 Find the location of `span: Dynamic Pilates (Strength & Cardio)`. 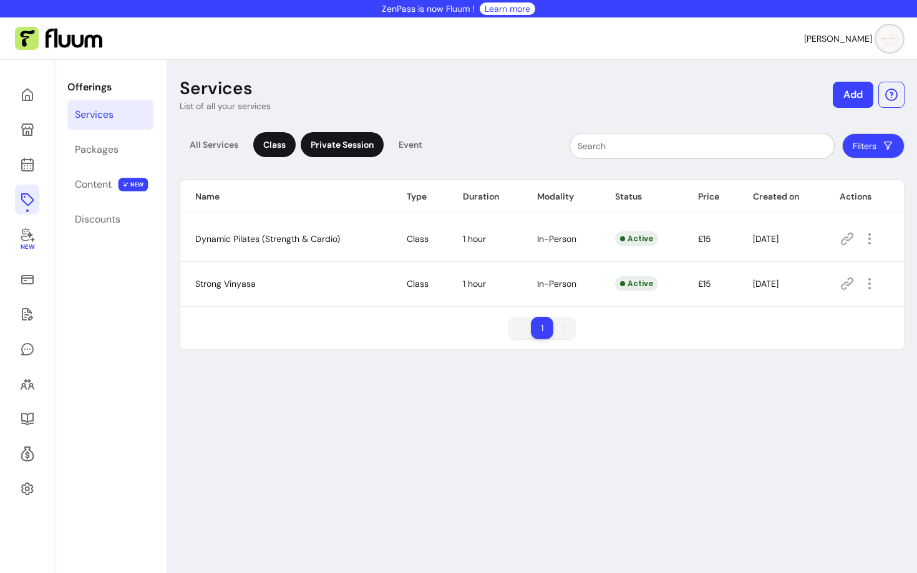

span: Dynamic Pilates (Strength & Cardio) is located at coordinates (268, 239).